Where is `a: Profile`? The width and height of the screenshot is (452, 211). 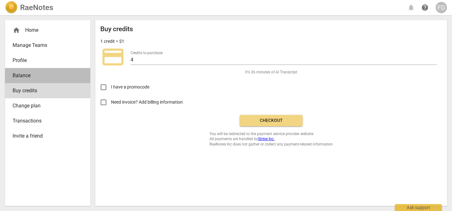 a: Profile is located at coordinates (48, 60).